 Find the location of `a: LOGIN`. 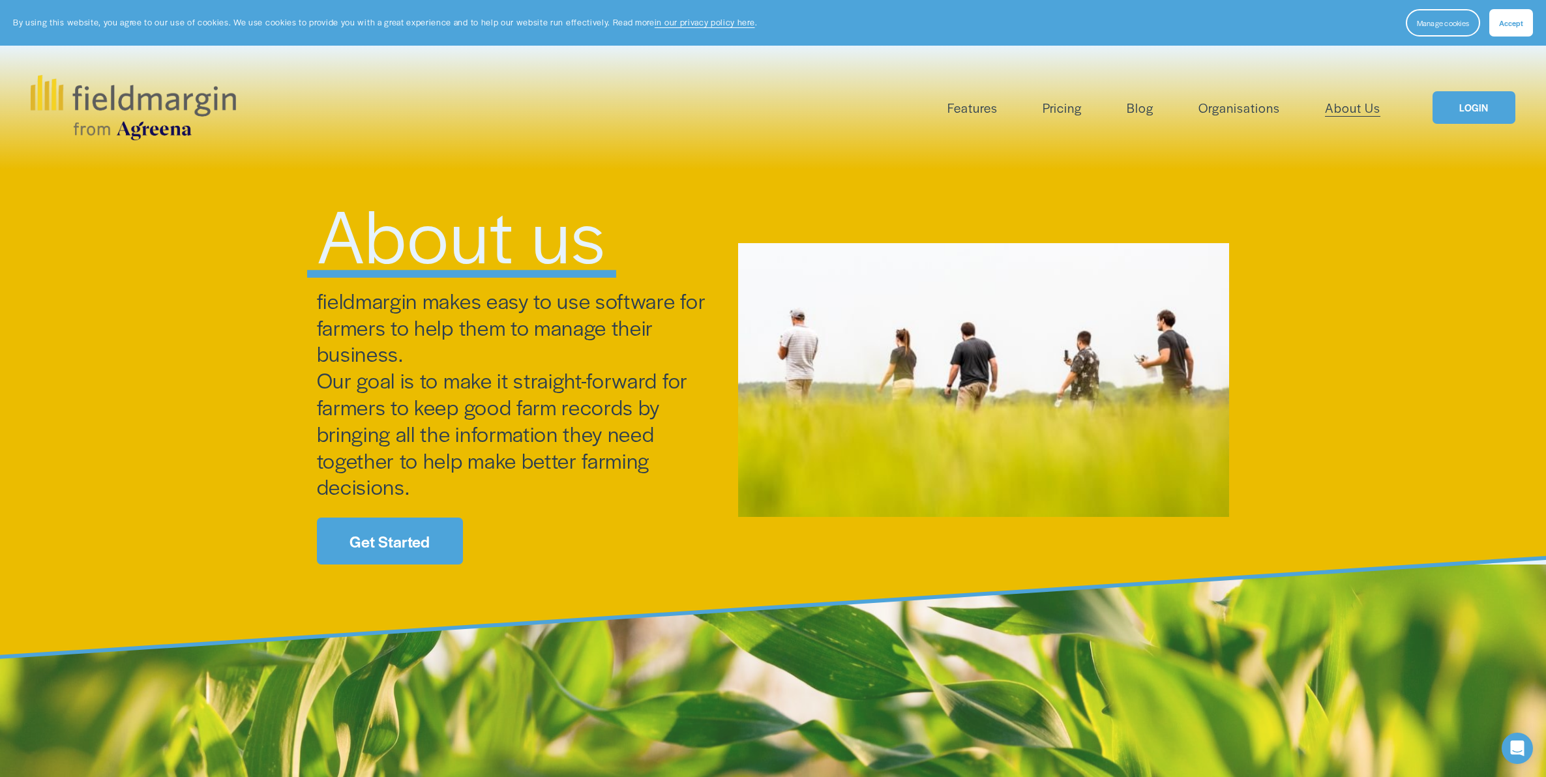

a: LOGIN is located at coordinates (1473, 108).